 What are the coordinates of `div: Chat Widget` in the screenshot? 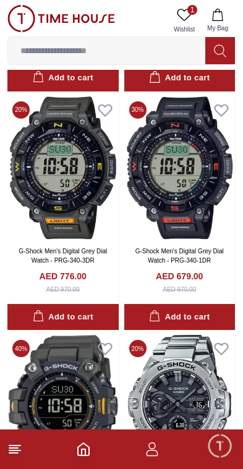 It's located at (220, 446).